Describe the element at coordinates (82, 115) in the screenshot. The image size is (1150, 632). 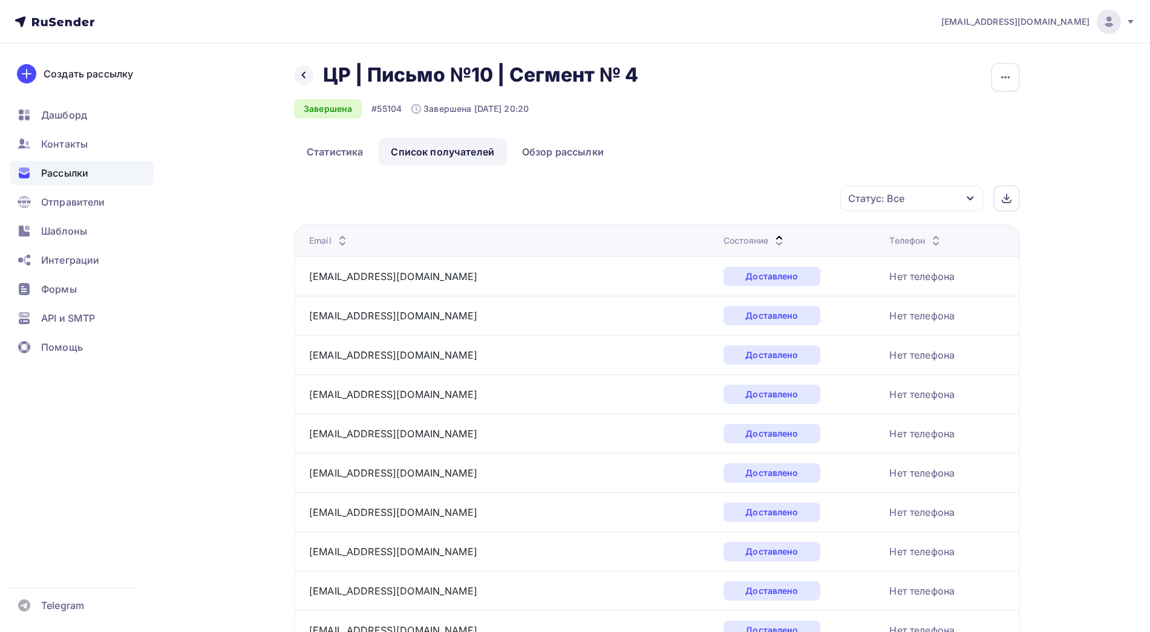
I see `a: Дашборд` at that location.